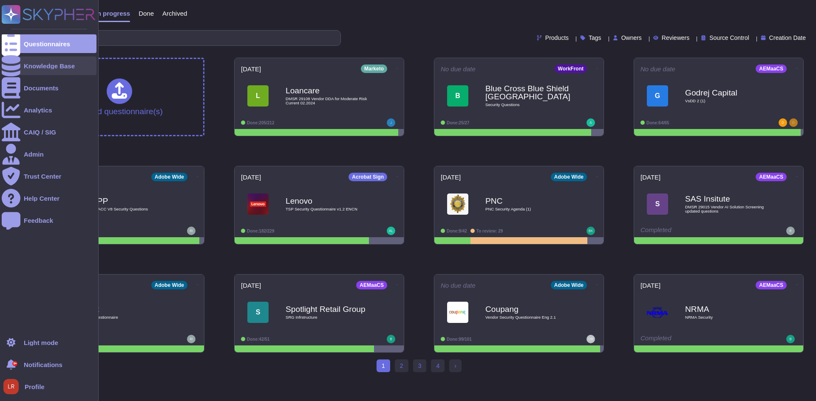  I want to click on span: To review: 29, so click(489, 231).